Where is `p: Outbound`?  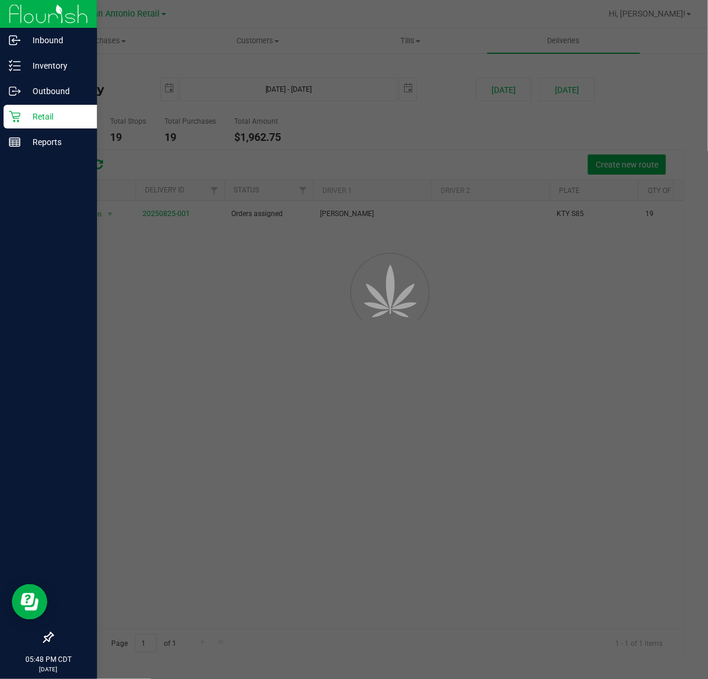
p: Outbound is located at coordinates (56, 91).